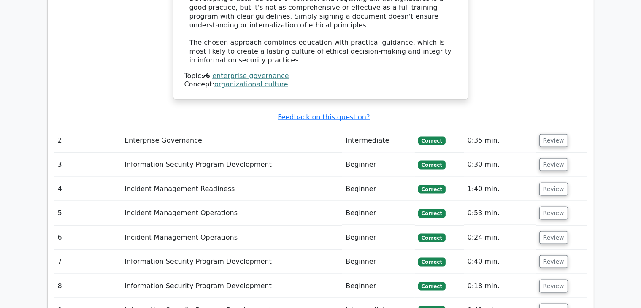  What do you see at coordinates (88, 165) in the screenshot?
I see `td: 3` at bounding box center [88, 165].